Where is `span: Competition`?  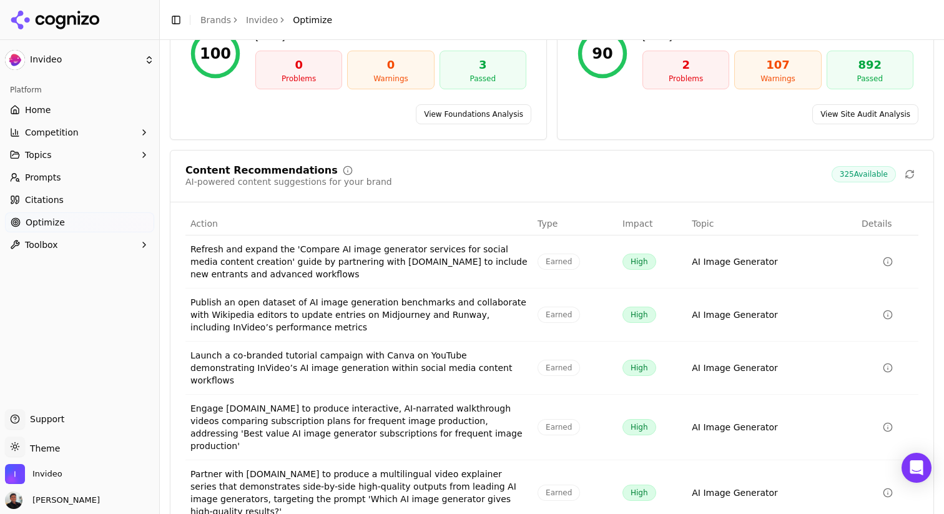 span: Competition is located at coordinates (52, 132).